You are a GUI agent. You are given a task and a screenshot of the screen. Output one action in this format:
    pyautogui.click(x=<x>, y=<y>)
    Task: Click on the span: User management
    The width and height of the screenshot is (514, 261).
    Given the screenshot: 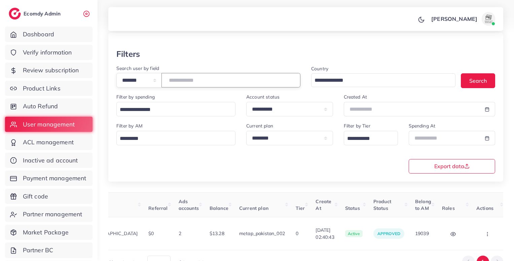 What is the action you would take?
    pyautogui.click(x=49, y=125)
    